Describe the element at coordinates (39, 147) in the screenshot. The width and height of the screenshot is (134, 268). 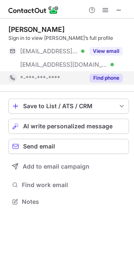
I see `span: Send email` at that location.